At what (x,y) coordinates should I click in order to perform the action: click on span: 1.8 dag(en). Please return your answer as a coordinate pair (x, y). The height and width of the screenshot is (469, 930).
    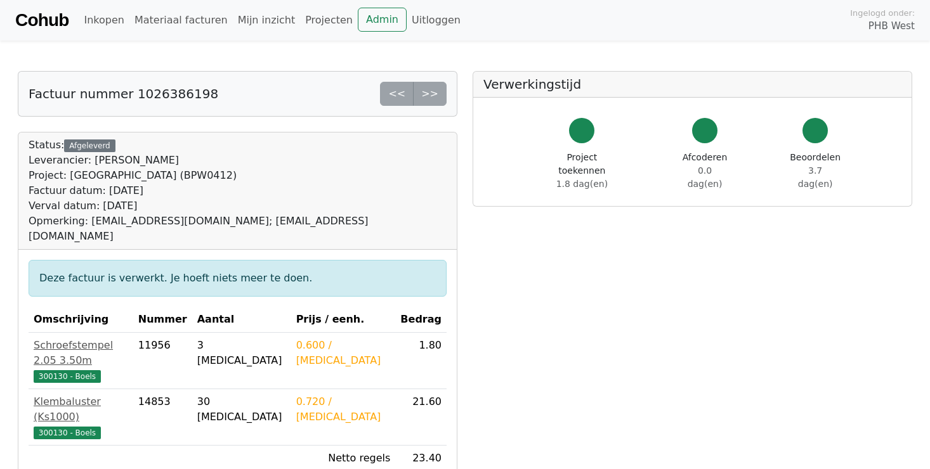
    Looking at the image, I should click on (582, 184).